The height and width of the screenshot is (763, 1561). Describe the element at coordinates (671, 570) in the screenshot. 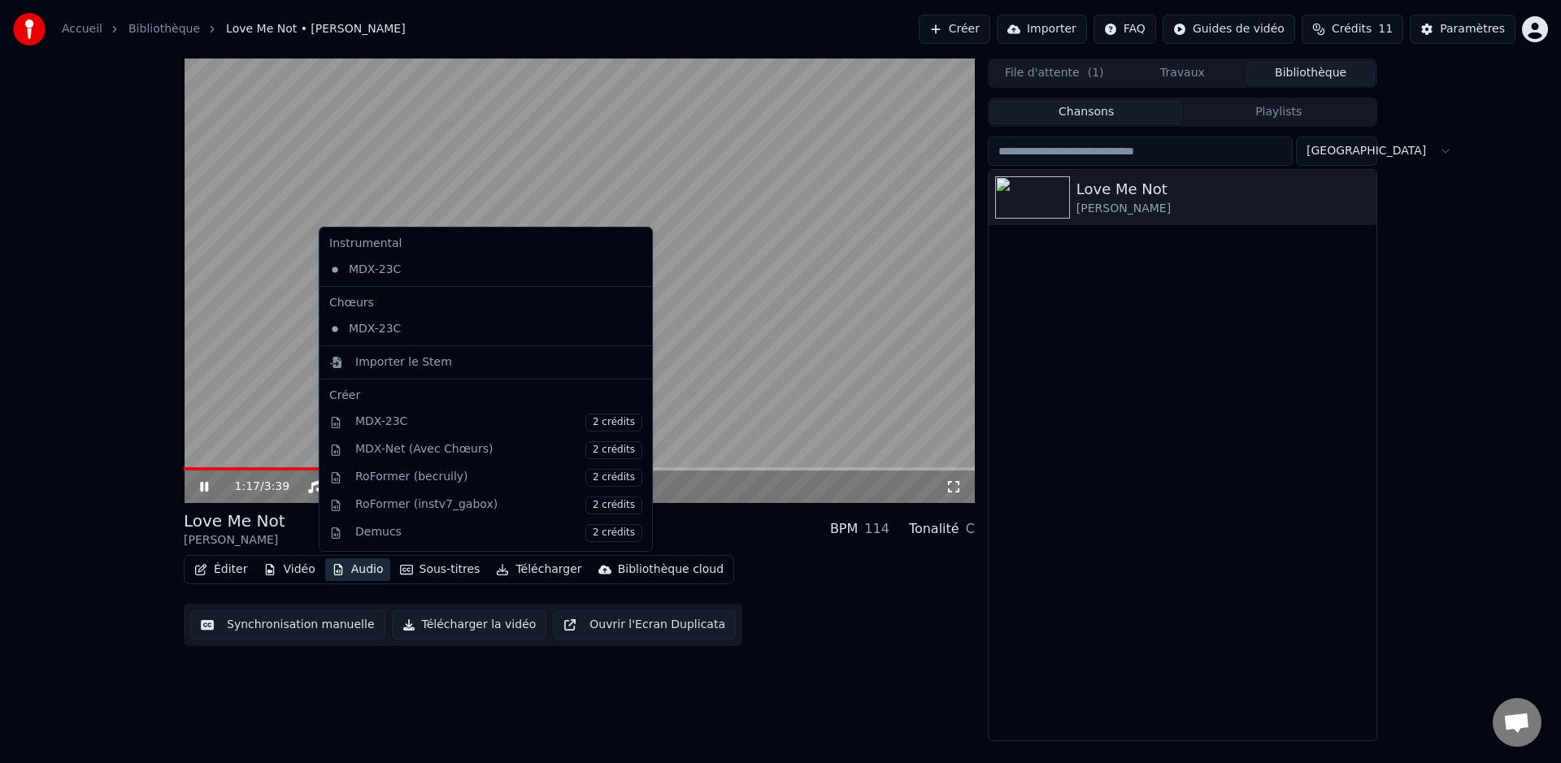

I see `div: Bibliothèque cloud` at that location.